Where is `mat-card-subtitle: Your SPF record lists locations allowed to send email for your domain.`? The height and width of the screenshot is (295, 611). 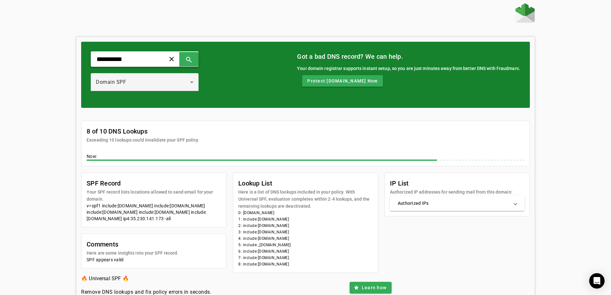
mat-card-subtitle: Your SPF record lists locations allowed to send email for your domain. is located at coordinates (154, 195).